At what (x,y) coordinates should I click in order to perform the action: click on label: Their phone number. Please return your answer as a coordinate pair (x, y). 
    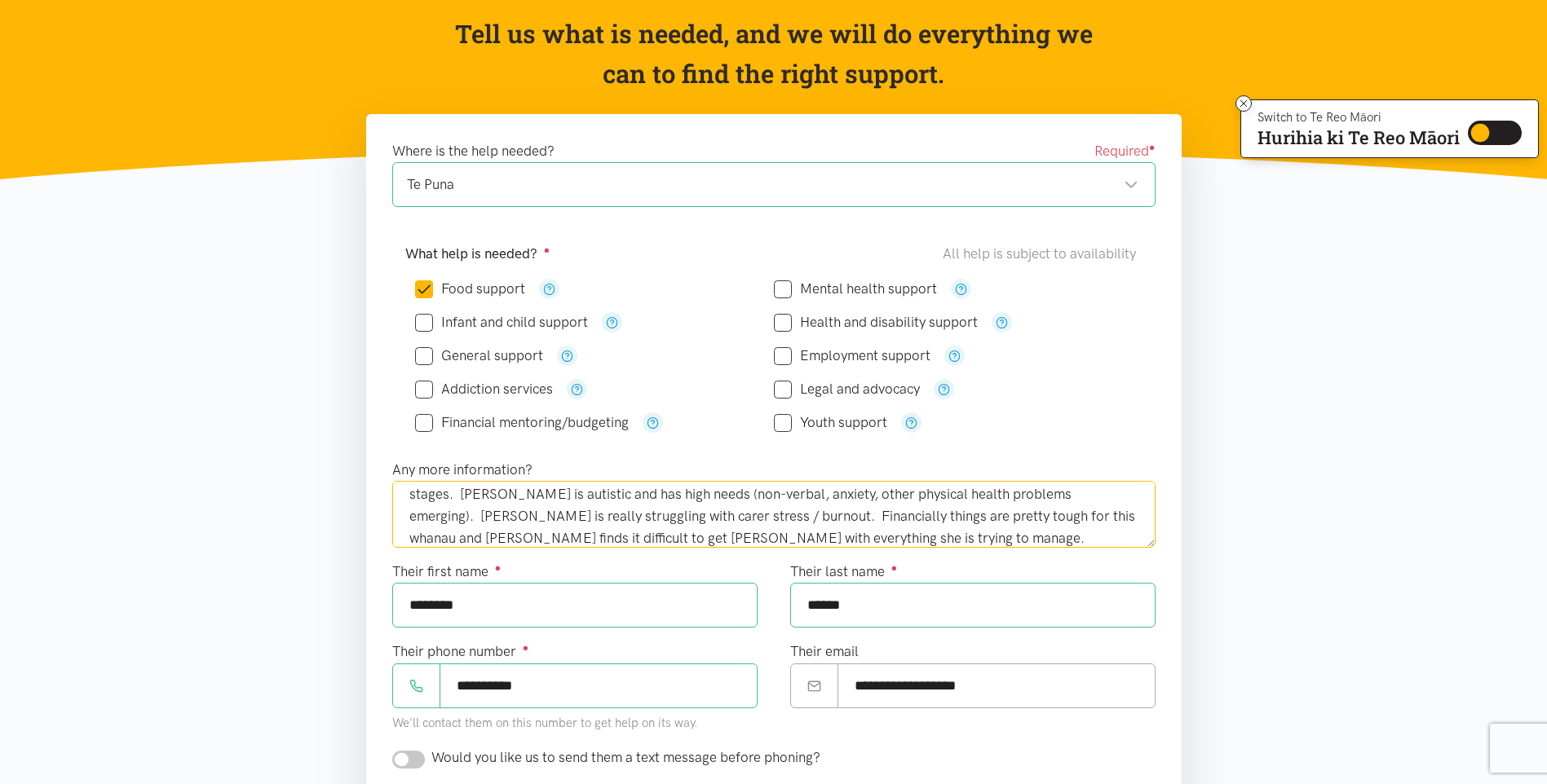
    Looking at the image, I should click on (461, 651).